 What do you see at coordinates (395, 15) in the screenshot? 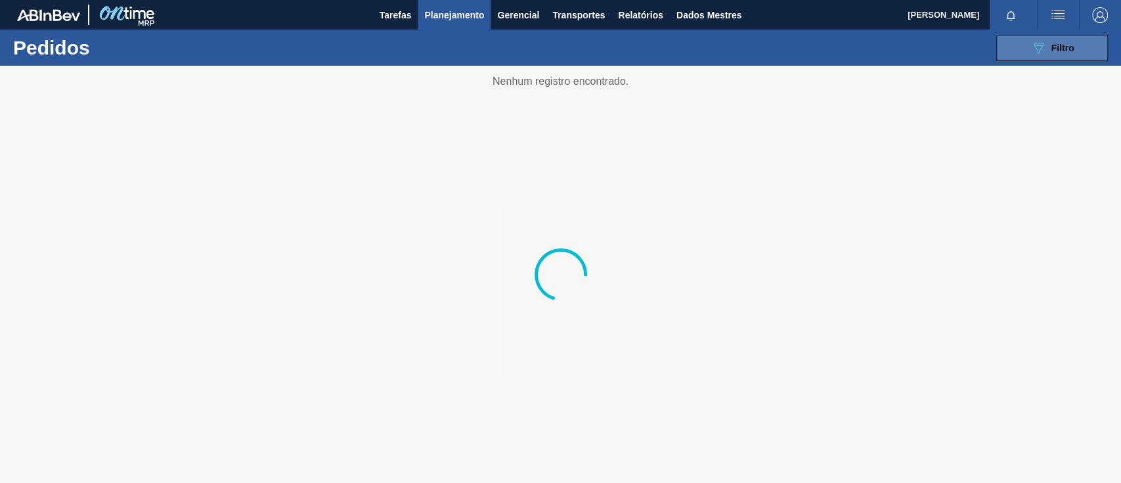
I see `font: Tarefas` at bounding box center [395, 15].